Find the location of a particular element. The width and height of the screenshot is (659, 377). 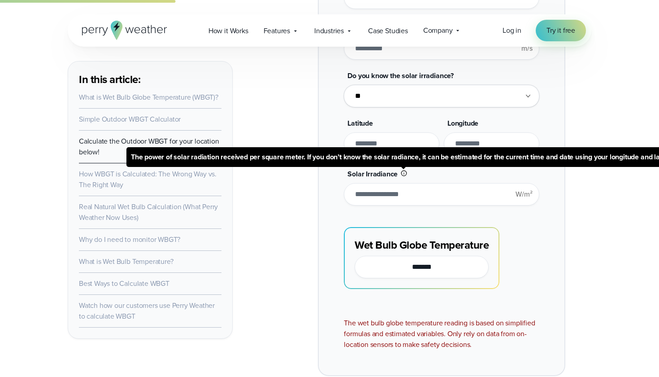

a: Best Ways to Calculate WBGT is located at coordinates (124, 283).